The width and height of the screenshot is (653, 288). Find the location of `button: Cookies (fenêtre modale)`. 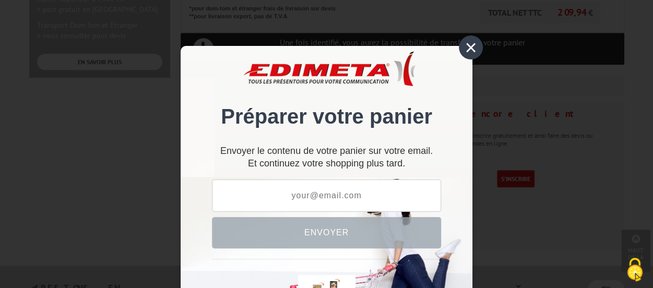

button: Cookies (fenêtre modale) is located at coordinates (635, 271).